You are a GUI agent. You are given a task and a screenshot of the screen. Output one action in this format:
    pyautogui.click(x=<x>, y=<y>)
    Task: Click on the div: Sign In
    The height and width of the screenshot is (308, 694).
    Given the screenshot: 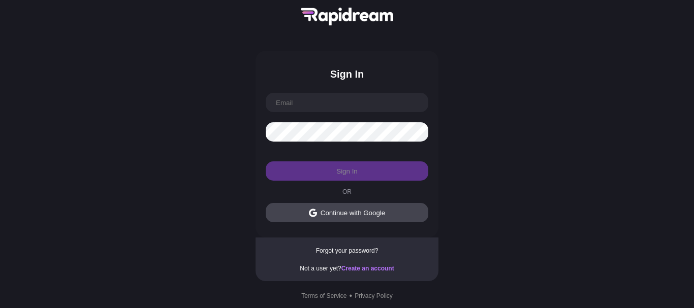 What is the action you would take?
    pyautogui.click(x=347, y=74)
    